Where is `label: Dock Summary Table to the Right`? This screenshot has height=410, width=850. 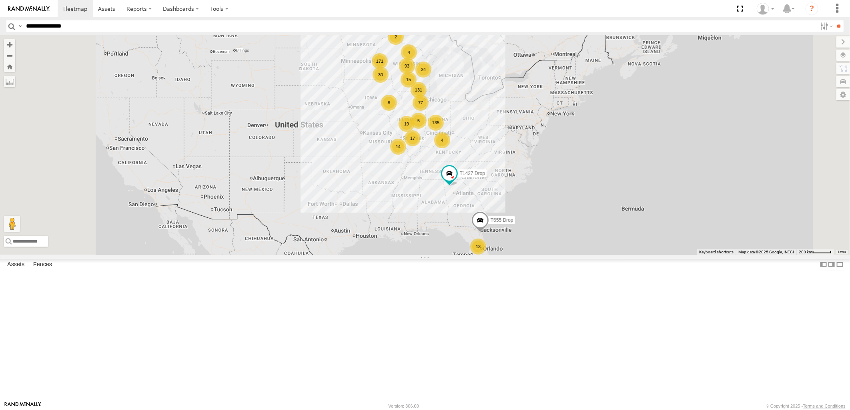
label: Dock Summary Table to the Right is located at coordinates (831, 265).